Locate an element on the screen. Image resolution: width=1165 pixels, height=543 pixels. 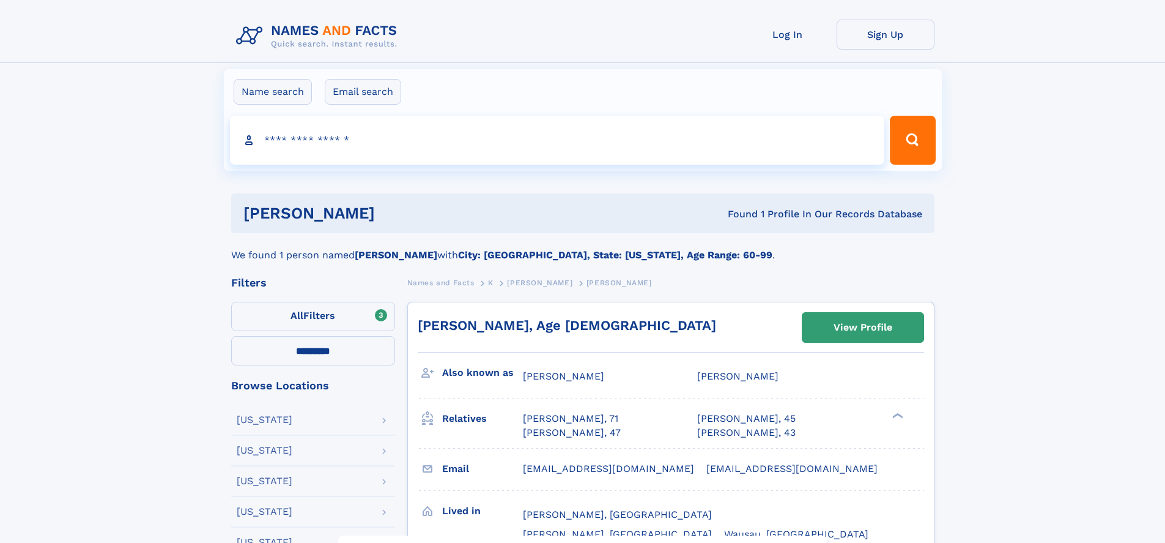
label: Name search is located at coordinates (273, 92).